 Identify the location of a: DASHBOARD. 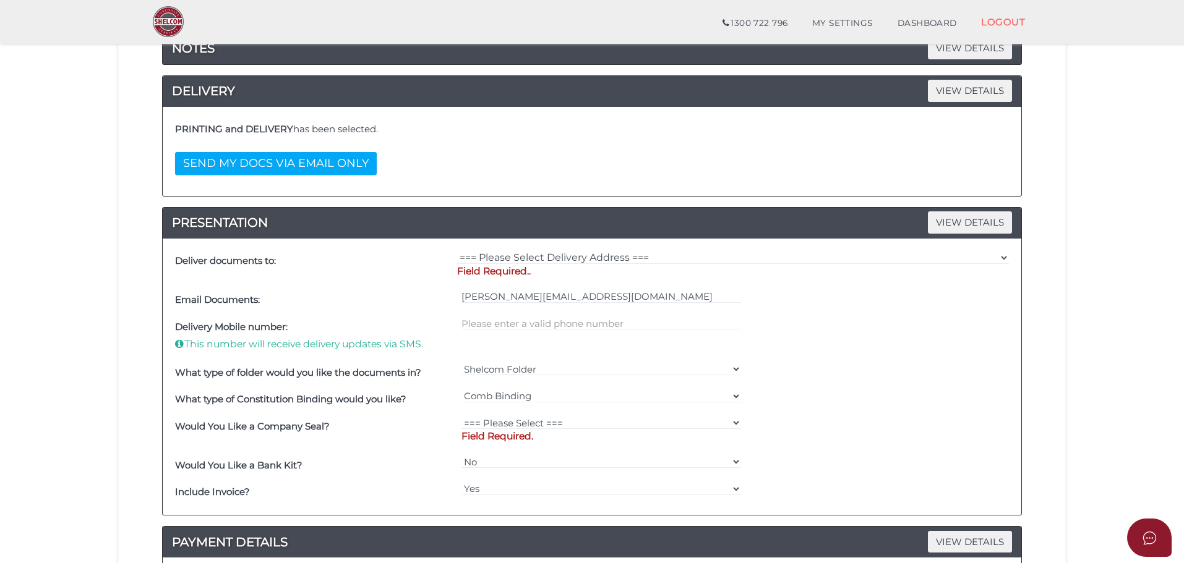
(927, 23).